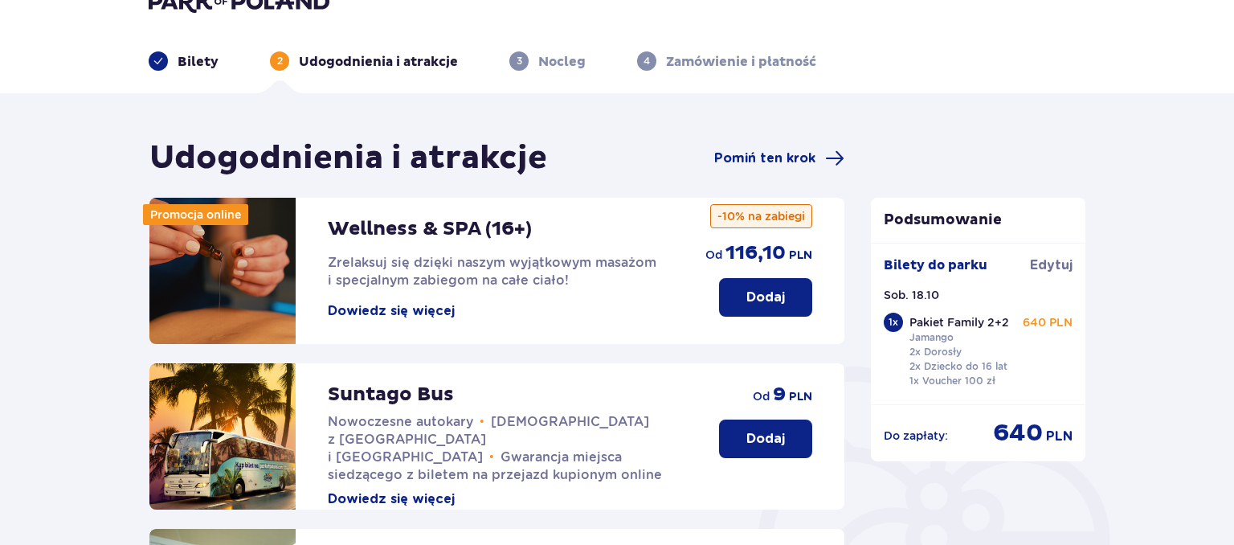 Image resolution: width=1234 pixels, height=545 pixels. Describe the element at coordinates (364, 61) in the screenshot. I see `div: 2Udogodnienia i atrakcje` at that location.